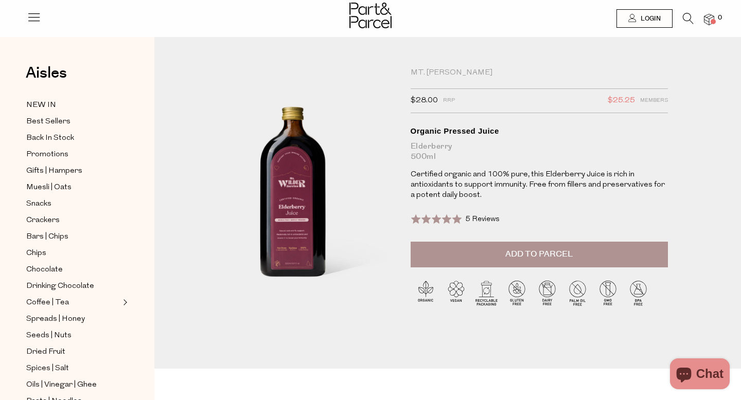 The width and height of the screenshot is (741, 400). Describe the element at coordinates (49, 188) in the screenshot. I see `span: Muesli | Oats` at that location.